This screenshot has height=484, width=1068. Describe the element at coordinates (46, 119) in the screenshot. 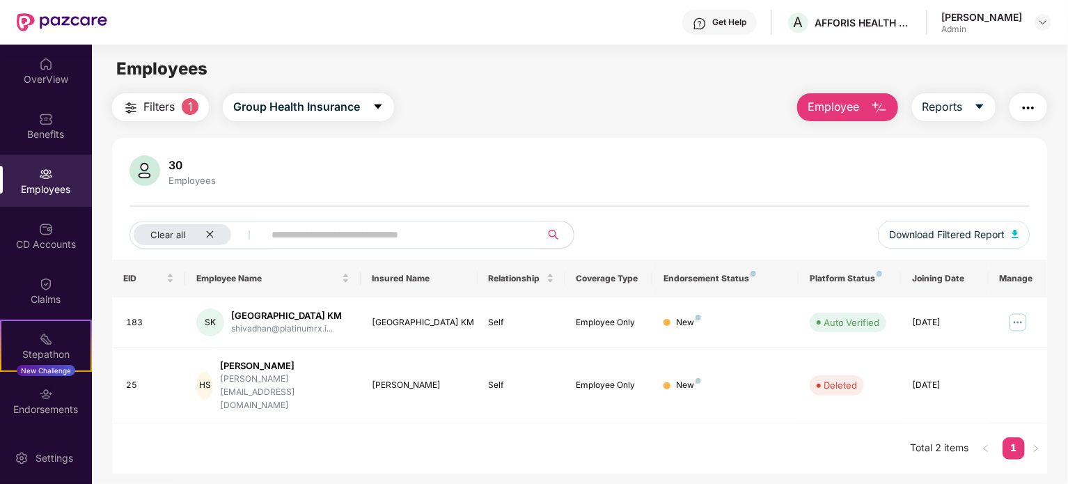

I see `img: svg+xml;base64,PHN2ZyBpZD0iQmVuZWZpdHMiIHhtbG5zPSJodHRwOi8vd3d3LnczLm9yZy8yMDAwL3N2ZyIgd2lkdGg9Ij...` at that location.